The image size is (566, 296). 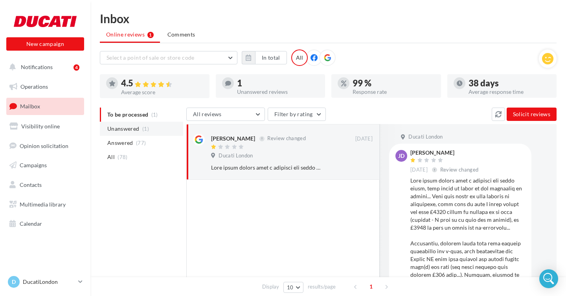 What do you see at coordinates (531, 114) in the screenshot?
I see `button: Solicit reviews` at bounding box center [531, 114].